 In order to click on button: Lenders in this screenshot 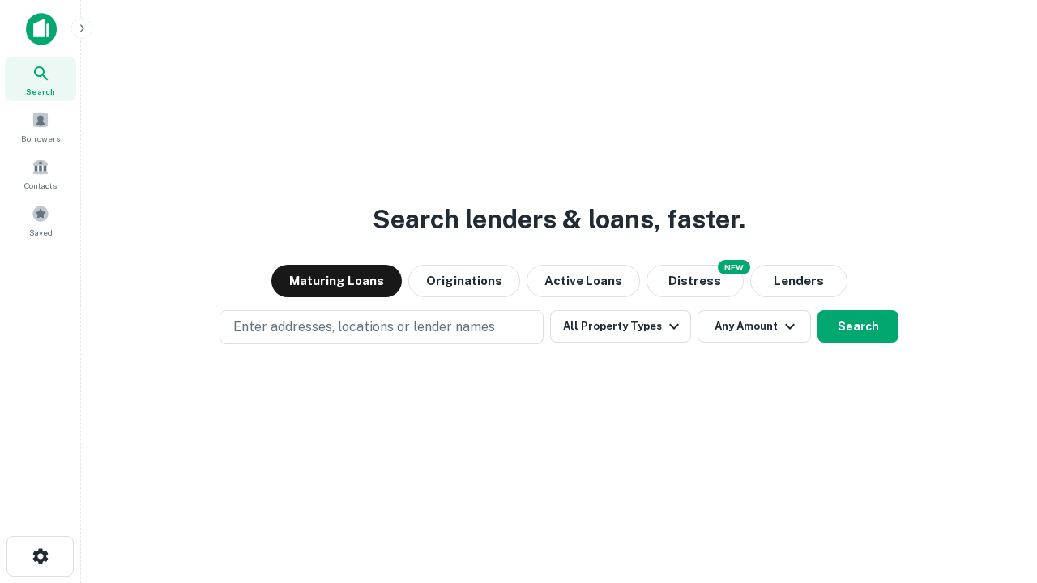, I will do `click(799, 281)`.